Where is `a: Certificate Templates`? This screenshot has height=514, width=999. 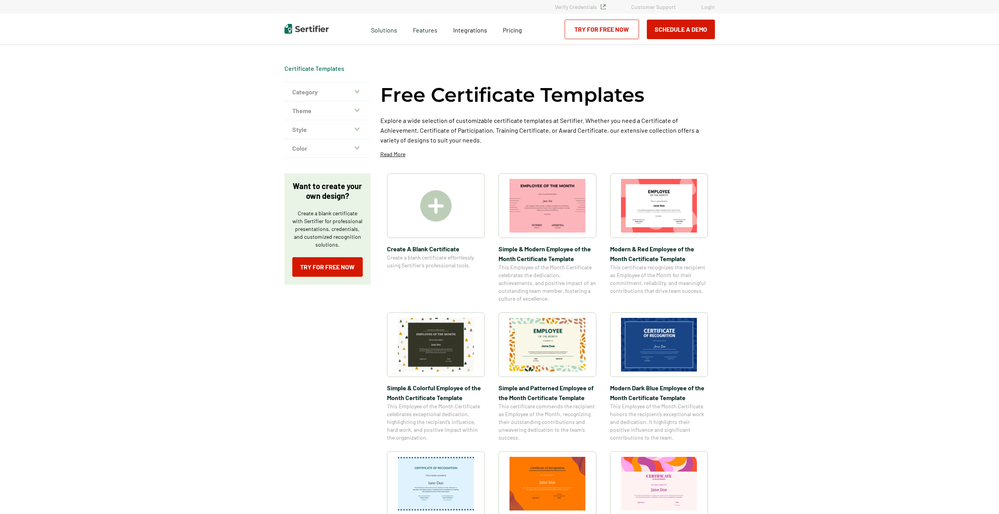 a: Certificate Templates is located at coordinates (314, 68).